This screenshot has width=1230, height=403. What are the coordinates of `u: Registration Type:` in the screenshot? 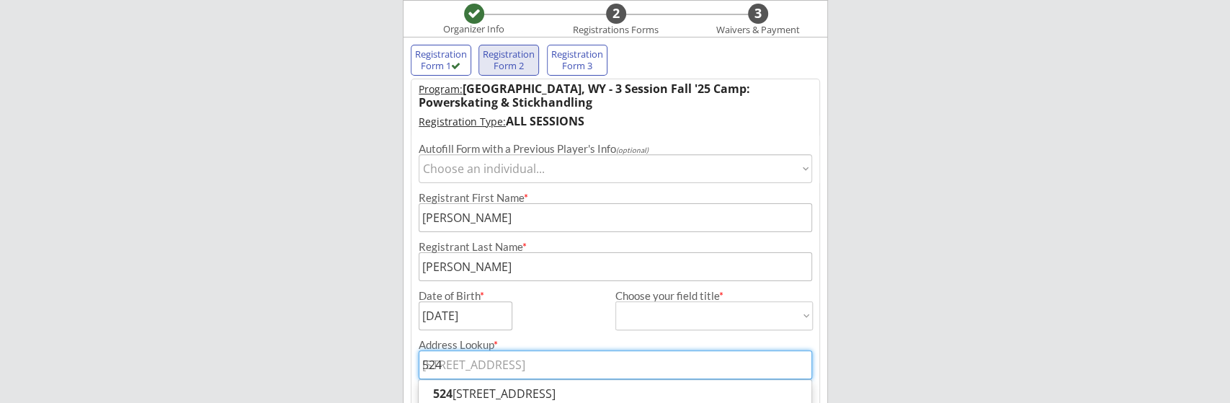 It's located at (462, 121).